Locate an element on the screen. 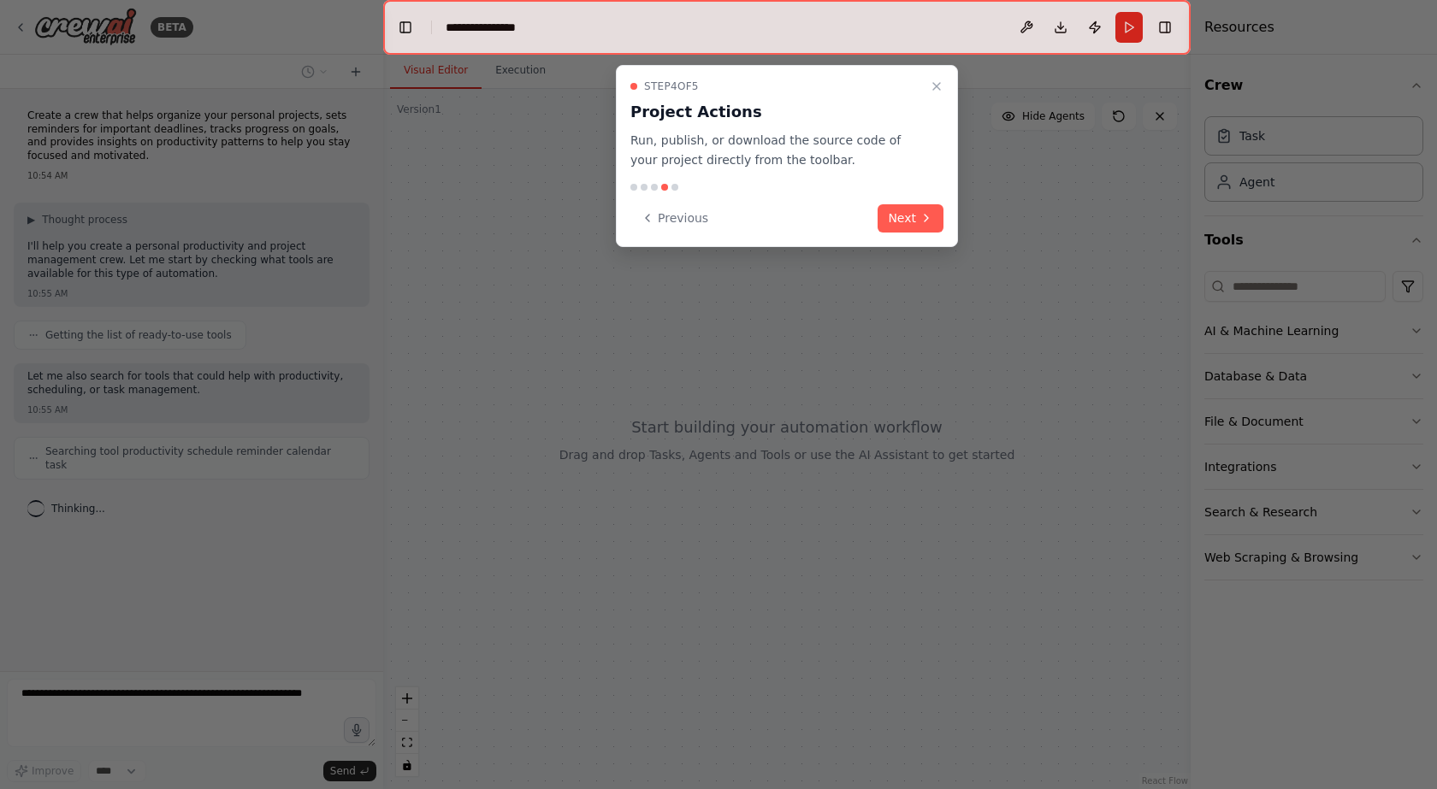 This screenshot has width=1437, height=789. h3: Project Actions is located at coordinates (777, 112).